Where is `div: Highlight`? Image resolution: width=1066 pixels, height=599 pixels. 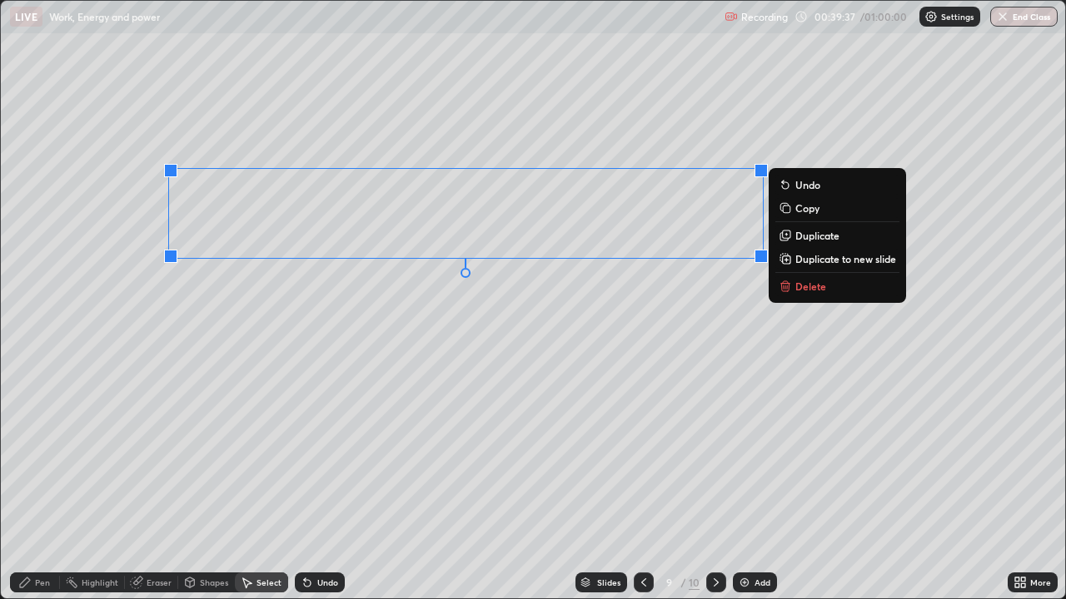 div: Highlight is located at coordinates (100, 583).